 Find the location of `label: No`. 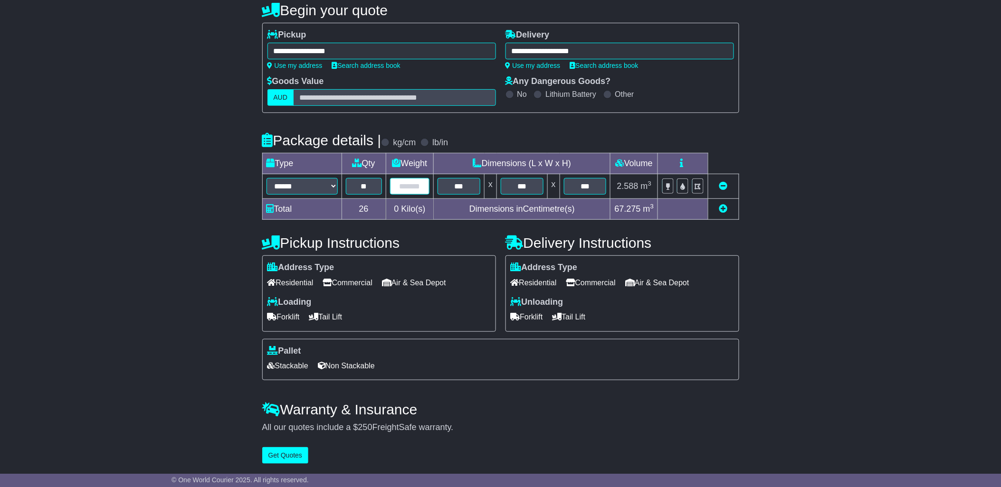

label: No is located at coordinates (522, 94).